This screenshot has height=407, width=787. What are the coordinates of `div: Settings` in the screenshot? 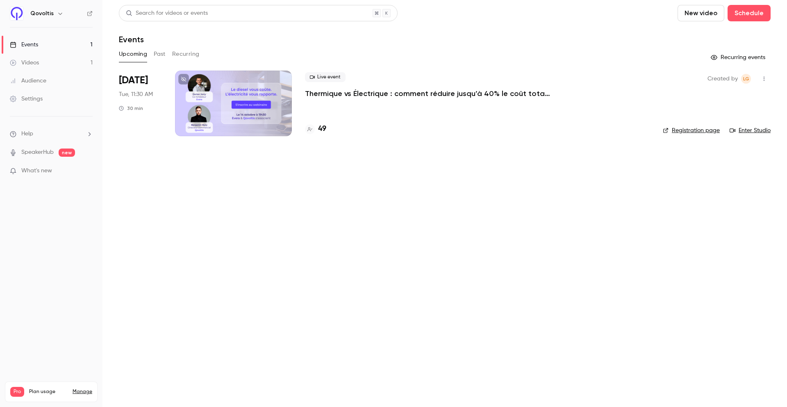 It's located at (26, 99).